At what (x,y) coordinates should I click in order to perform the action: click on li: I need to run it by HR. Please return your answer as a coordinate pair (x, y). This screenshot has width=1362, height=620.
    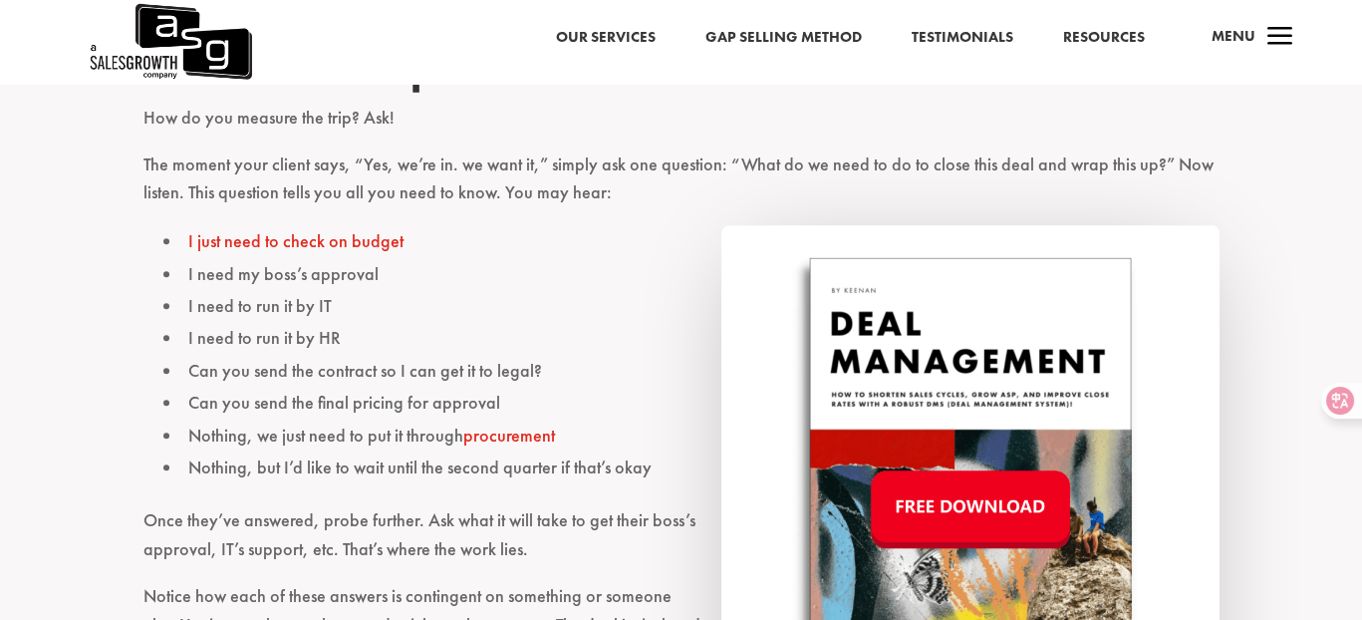
    Looking at the image, I should click on (691, 338).